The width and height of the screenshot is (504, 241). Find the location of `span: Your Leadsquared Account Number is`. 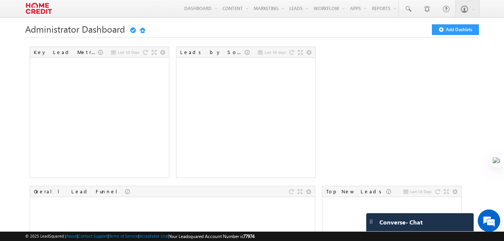

span: Your Leadsquared Account Number is is located at coordinates (212, 236).